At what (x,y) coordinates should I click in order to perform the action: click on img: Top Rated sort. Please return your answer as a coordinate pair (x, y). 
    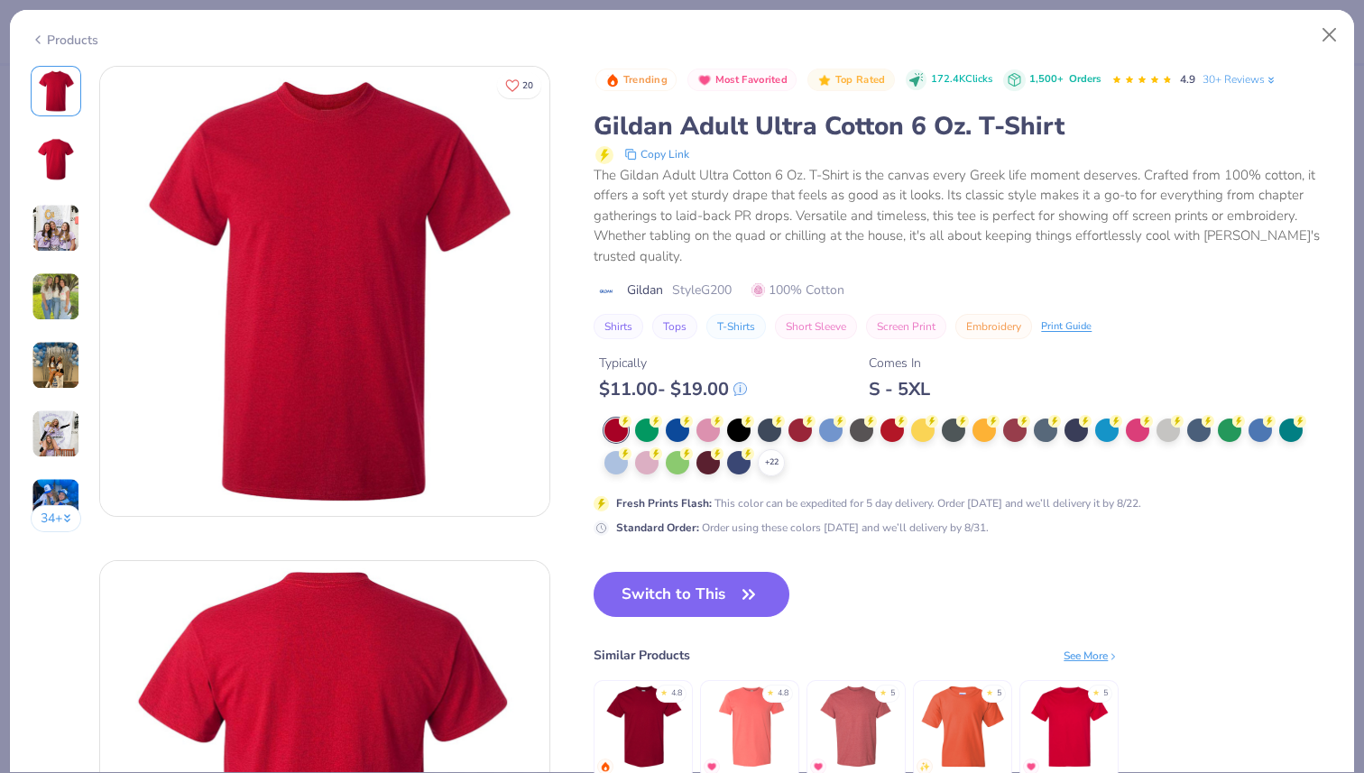
    Looking at the image, I should click on (824, 80).